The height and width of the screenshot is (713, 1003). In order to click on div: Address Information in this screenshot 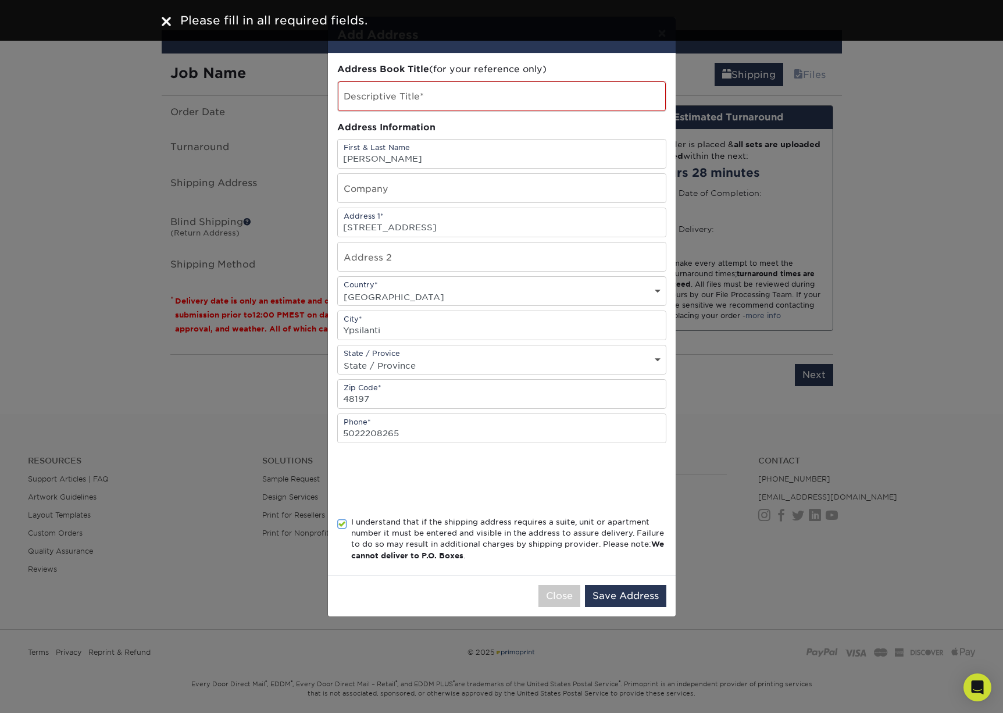, I will do `click(502, 127)`.